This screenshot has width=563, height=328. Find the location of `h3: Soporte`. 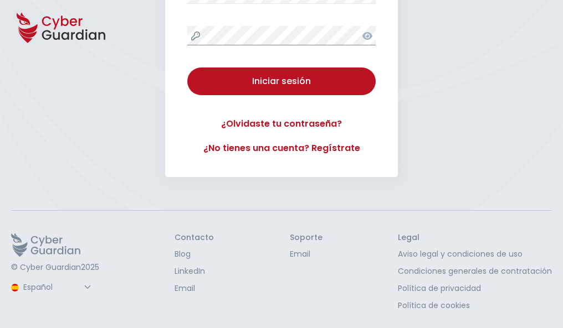

h3: Soporte is located at coordinates (306, 238).